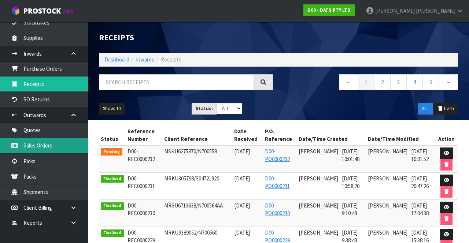 The image size is (469, 243). I want to click on span: MSKU6275870/N700558, so click(191, 151).